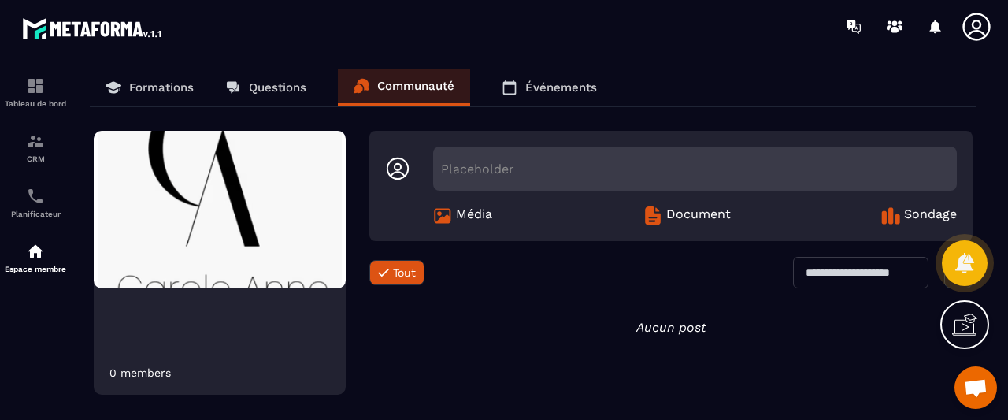  Describe the element at coordinates (150, 87) in the screenshot. I see `a: Formations` at that location.